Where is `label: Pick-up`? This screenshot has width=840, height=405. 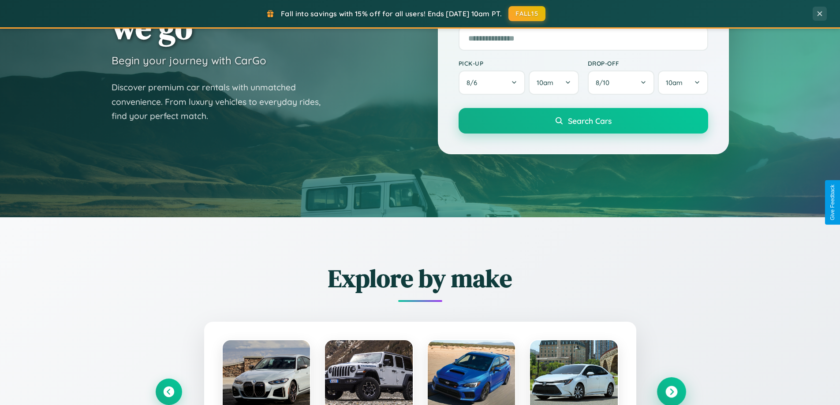 label: Pick-up is located at coordinates (518, 63).